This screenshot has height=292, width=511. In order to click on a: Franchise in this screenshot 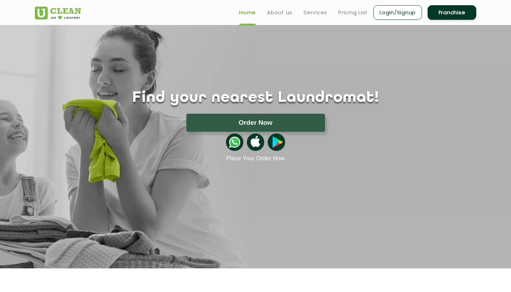, I will do `click(452, 13)`.